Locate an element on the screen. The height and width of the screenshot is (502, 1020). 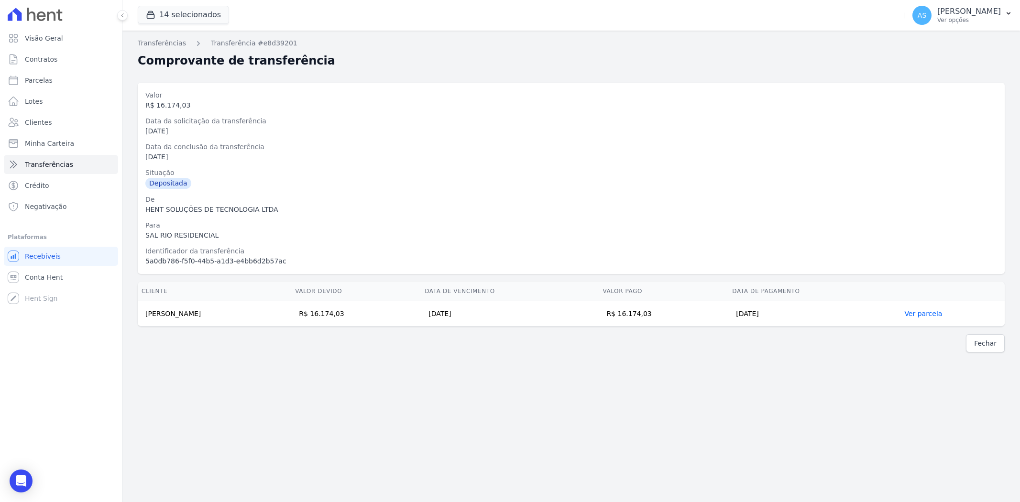
a: Contratos is located at coordinates (61, 59).